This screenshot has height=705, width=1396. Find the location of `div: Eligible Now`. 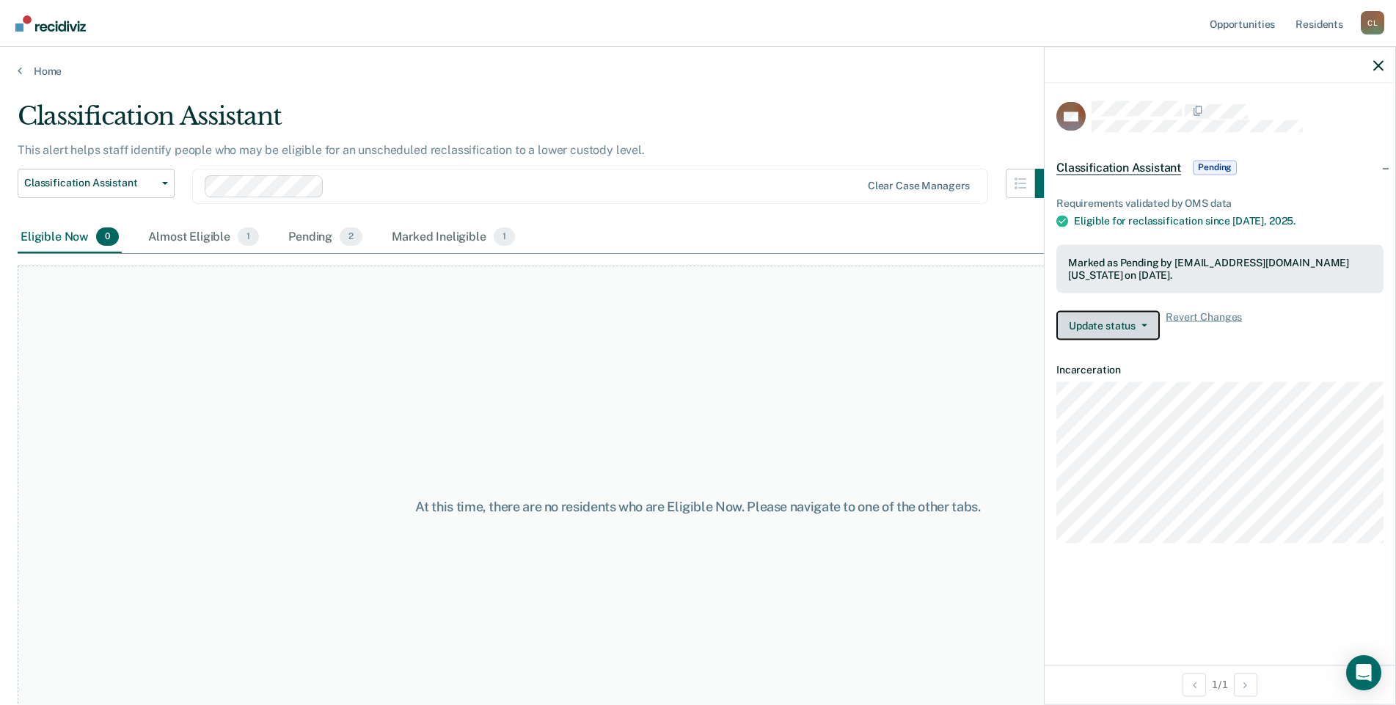

div: Eligible Now is located at coordinates (70, 238).